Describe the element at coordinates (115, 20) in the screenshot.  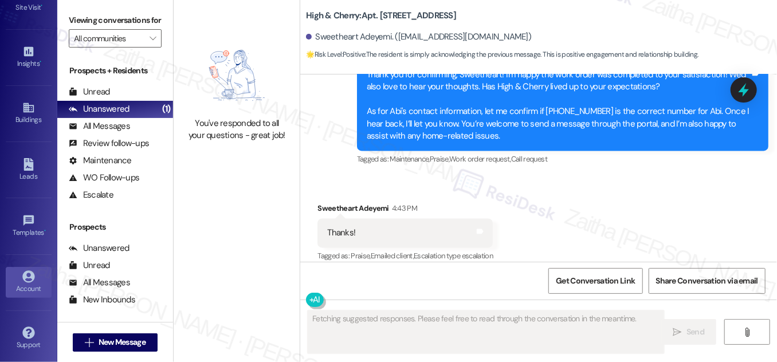
I see `label: Viewing conversations for` at that location.